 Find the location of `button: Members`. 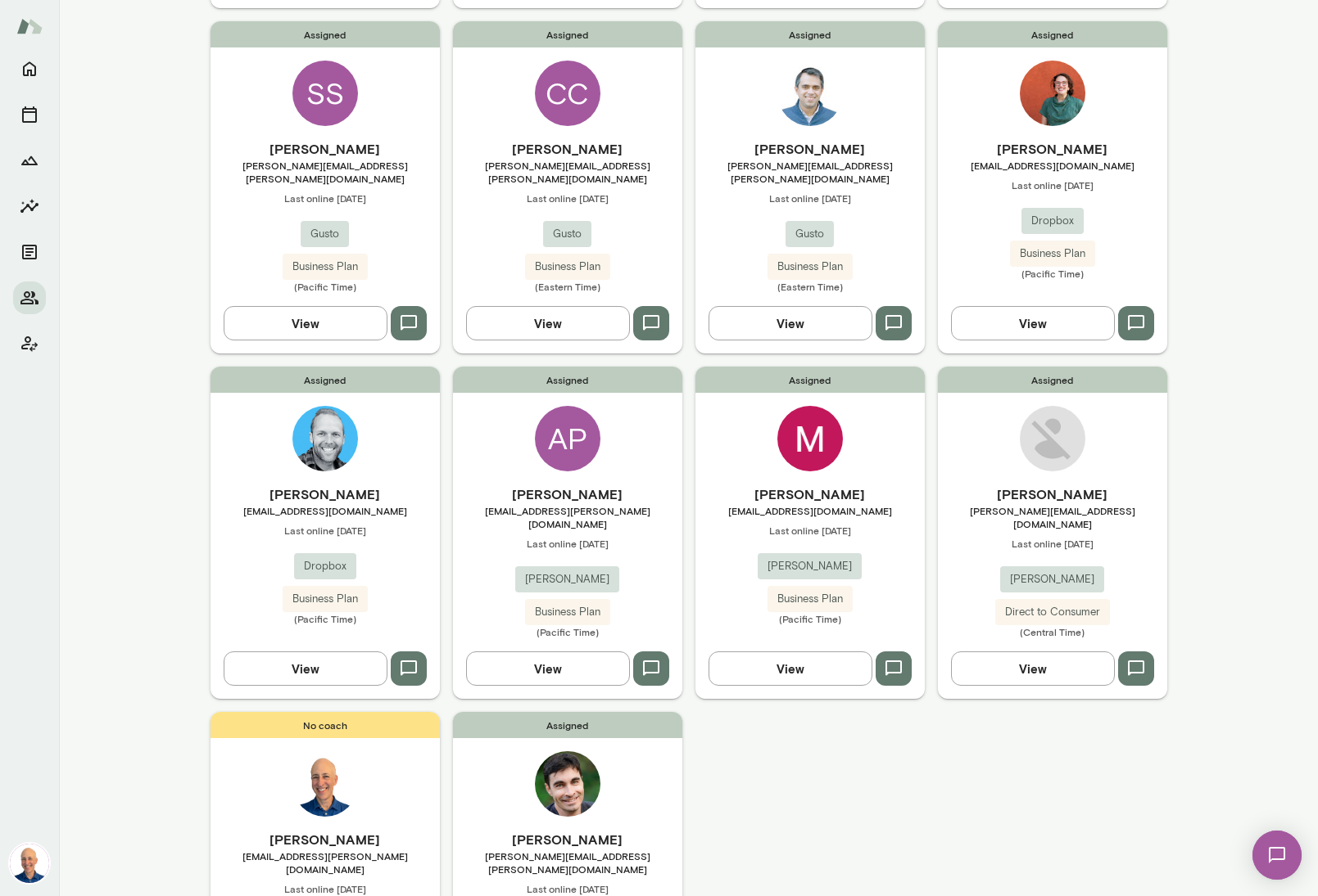

button: Members is located at coordinates (30, 298).